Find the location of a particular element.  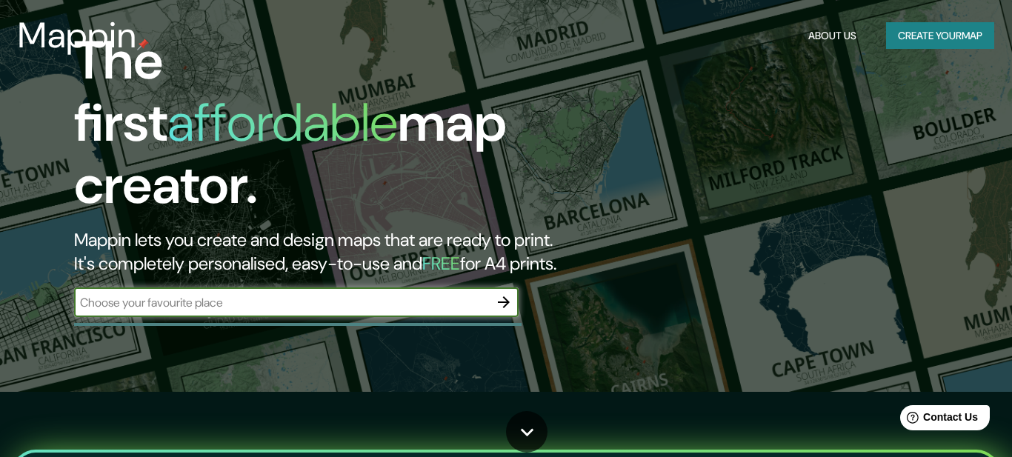

h1: affordable is located at coordinates (282, 122).